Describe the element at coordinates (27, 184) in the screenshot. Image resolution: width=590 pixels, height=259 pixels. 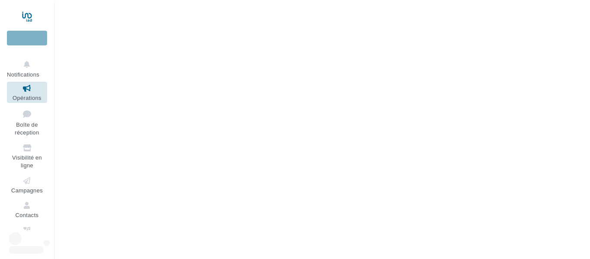
I see `a: Campagnes` at that location.